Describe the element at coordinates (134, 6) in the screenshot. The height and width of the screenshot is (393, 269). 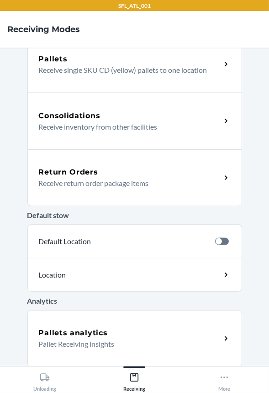
I see `p: SFL_ATL_001` at that location.